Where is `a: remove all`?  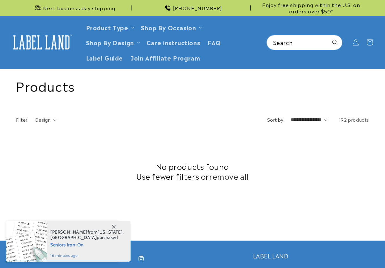 a: remove all is located at coordinates (229, 176).